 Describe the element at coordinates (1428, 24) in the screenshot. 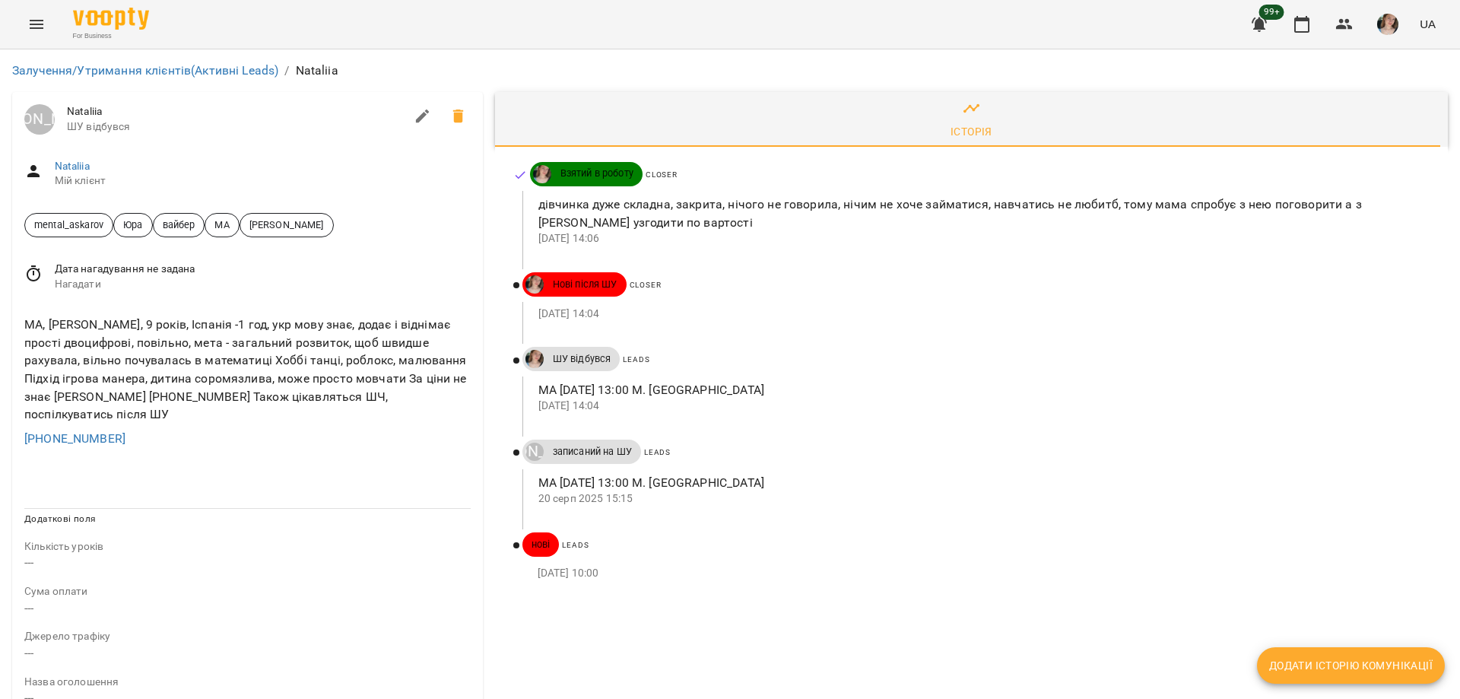

I see `span: UA` at that location.